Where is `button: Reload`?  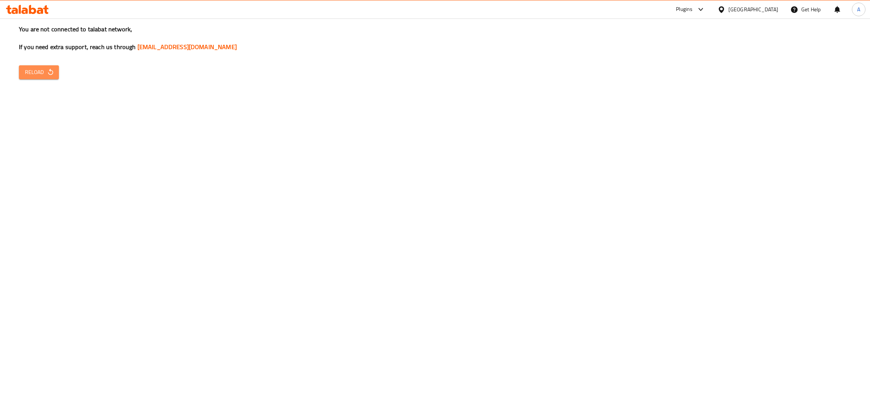 button: Reload is located at coordinates (39, 72).